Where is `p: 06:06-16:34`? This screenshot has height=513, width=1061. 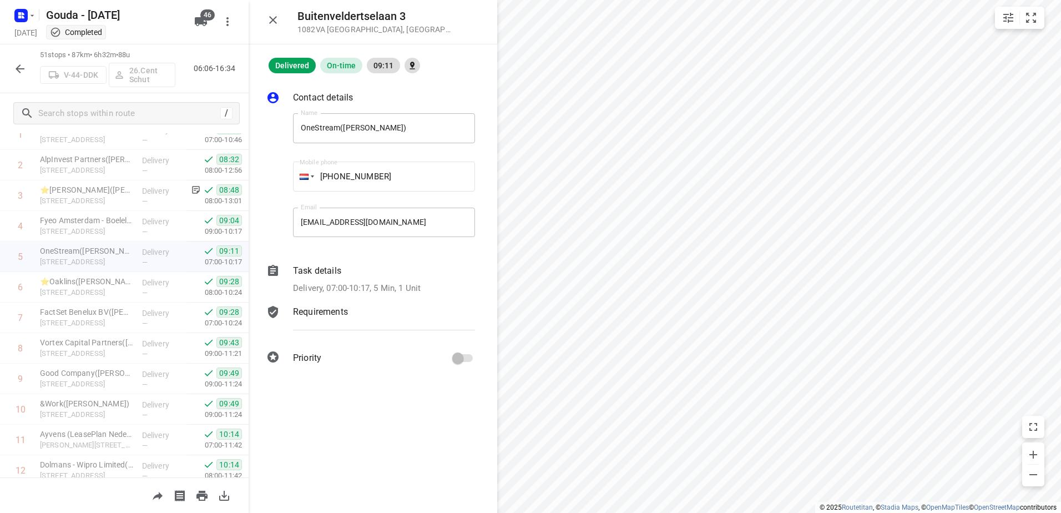
p: 06:06-16:34 is located at coordinates (216, 68).